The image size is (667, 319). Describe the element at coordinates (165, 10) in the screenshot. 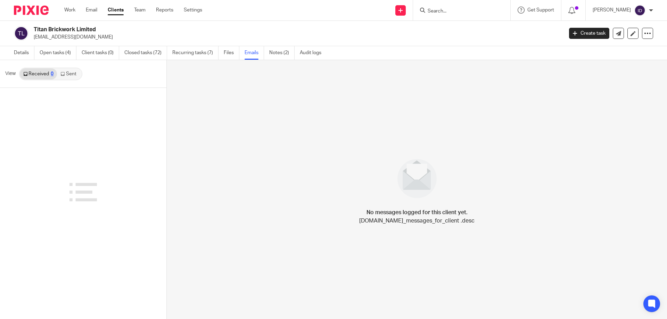

I see `a: Reports` at that location.